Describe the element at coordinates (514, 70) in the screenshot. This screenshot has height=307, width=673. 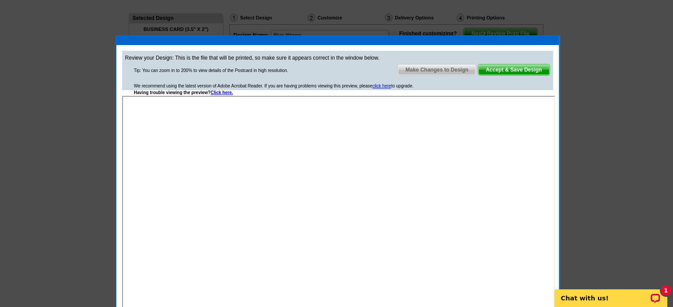
I see `a: Accept & Save Design` at that location.